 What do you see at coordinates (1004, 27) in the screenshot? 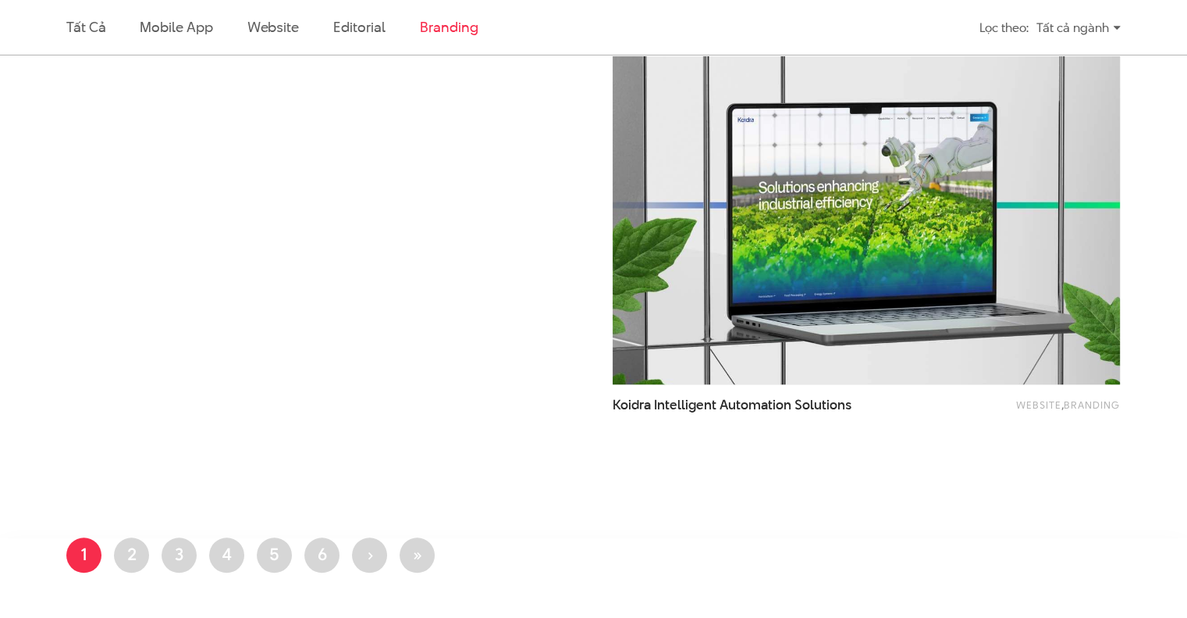
I see `div: Lọc theo:` at bounding box center [1004, 27].